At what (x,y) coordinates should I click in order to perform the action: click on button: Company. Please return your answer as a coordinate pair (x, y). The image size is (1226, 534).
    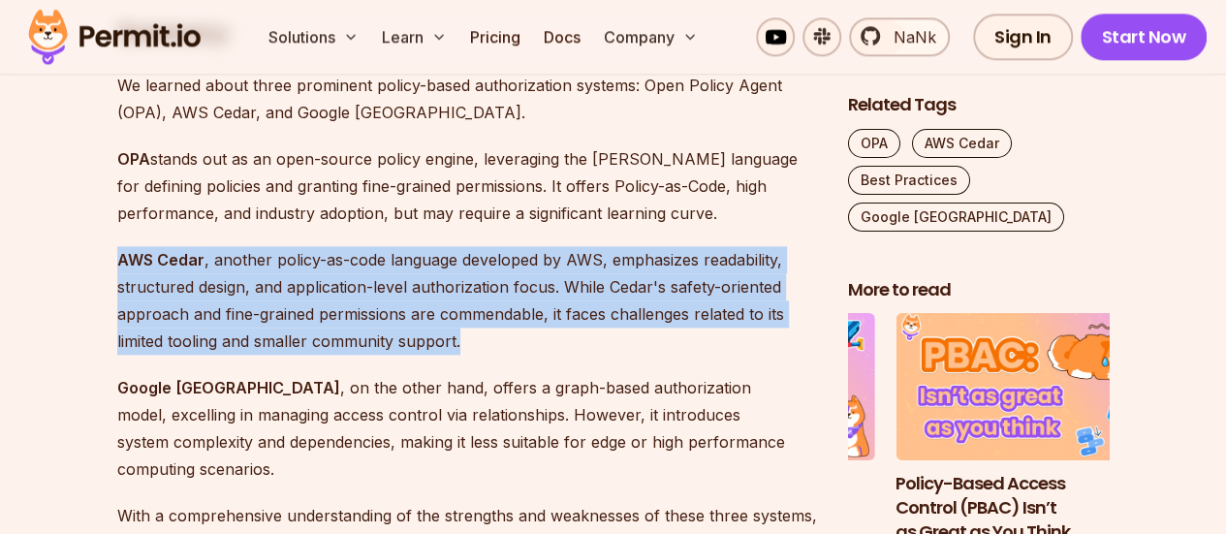
    Looking at the image, I should click on (650, 37).